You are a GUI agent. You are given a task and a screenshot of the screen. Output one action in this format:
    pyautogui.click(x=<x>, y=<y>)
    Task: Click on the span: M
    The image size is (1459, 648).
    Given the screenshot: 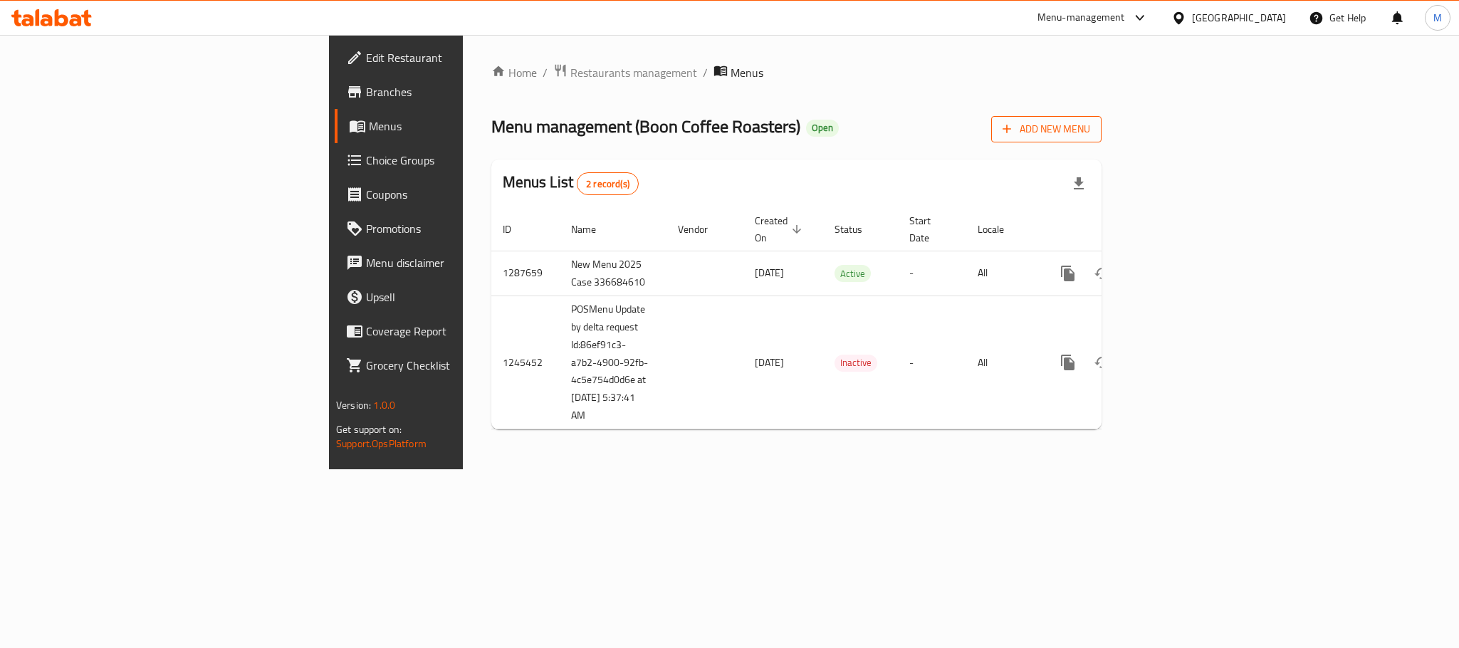 What is the action you would take?
    pyautogui.click(x=1438, y=18)
    